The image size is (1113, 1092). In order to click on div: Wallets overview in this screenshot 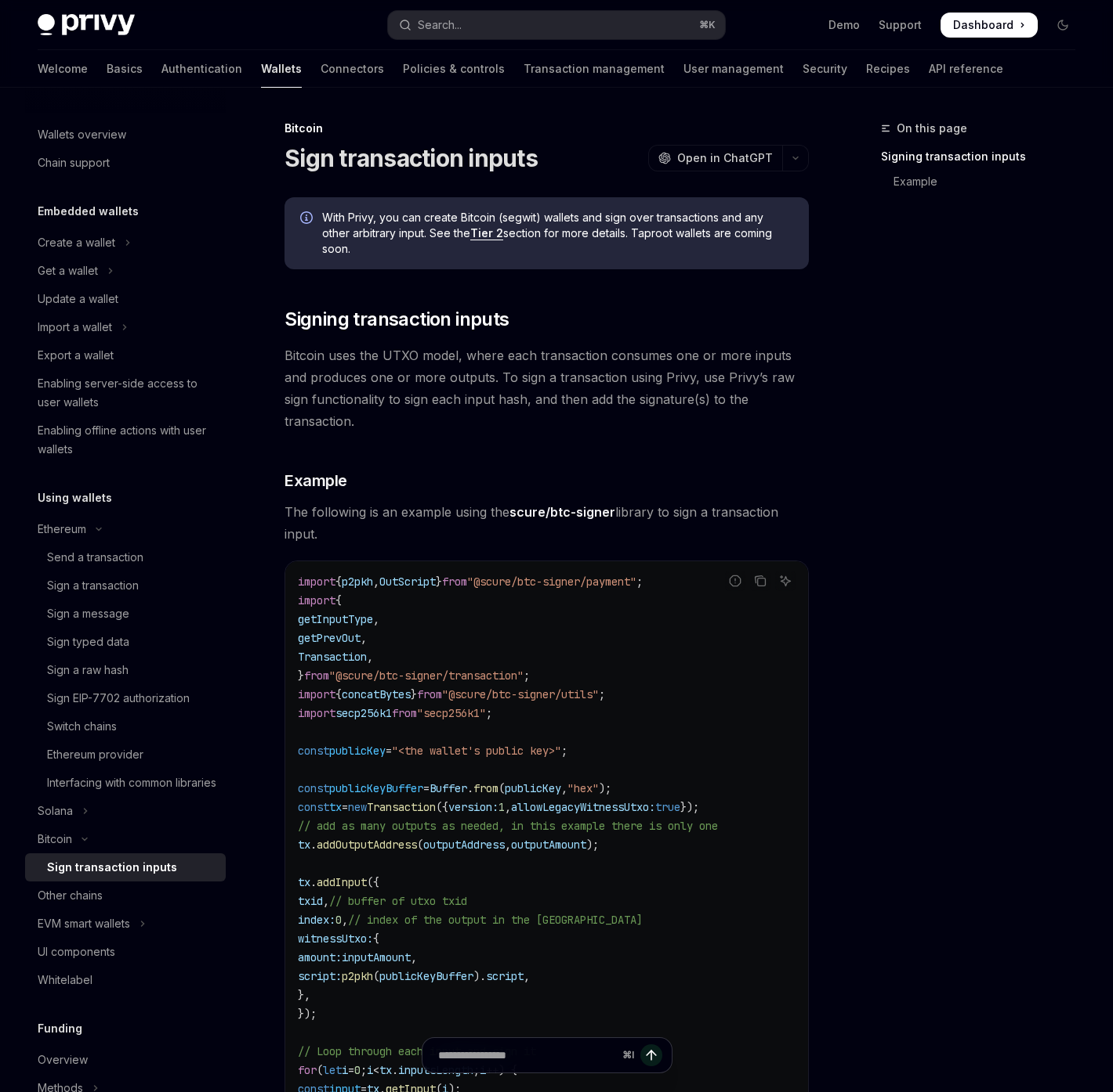, I will do `click(81, 135)`.